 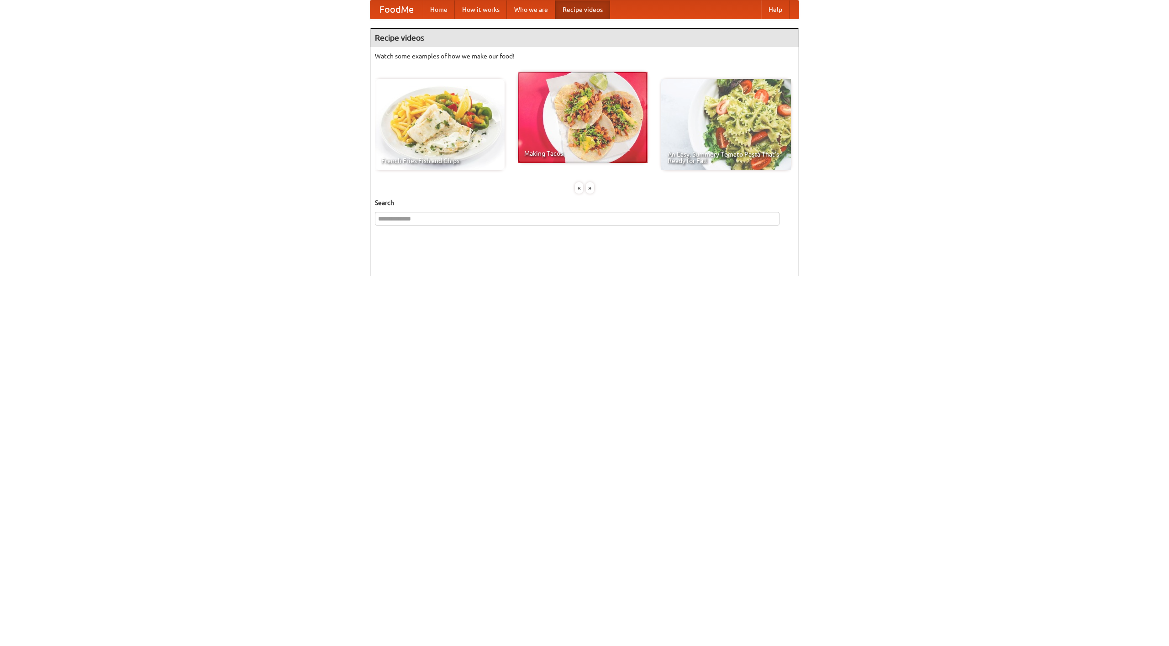 I want to click on a: Making Tacos, so click(x=583, y=117).